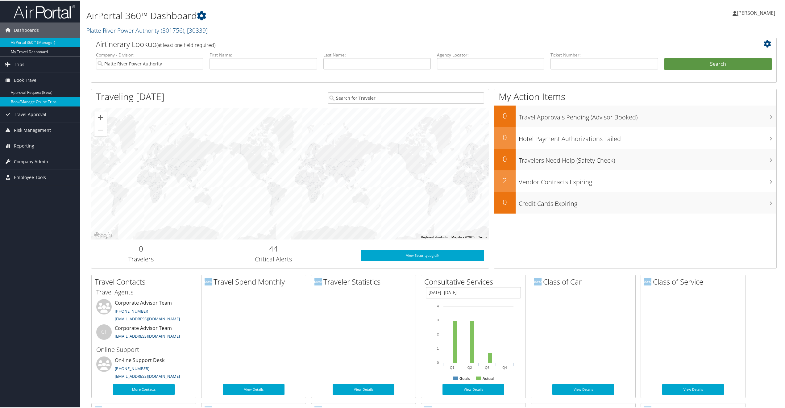 The image size is (785, 408). What do you see at coordinates (635, 159) in the screenshot?
I see `a: 0Travelers Need Help (Safety Check)` at bounding box center [635, 159].